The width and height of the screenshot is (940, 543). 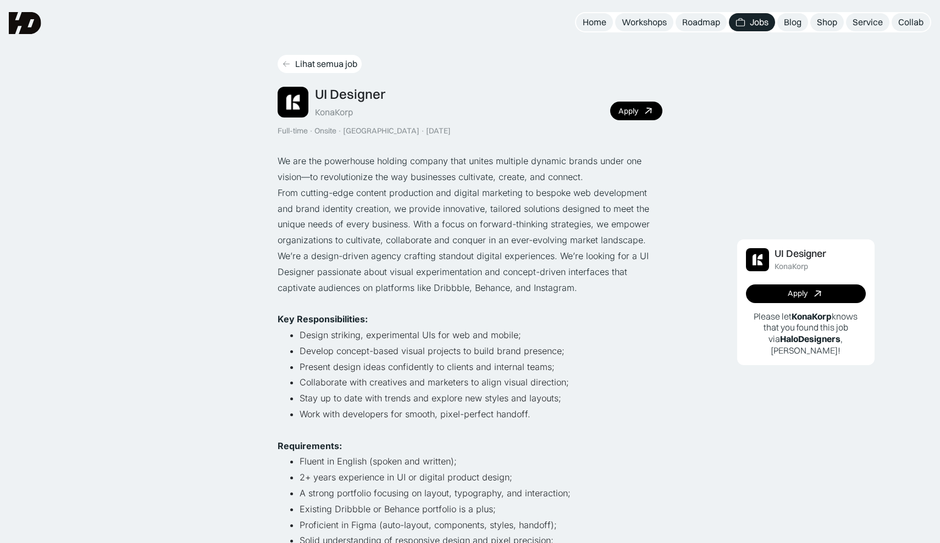 I want to click on li: Work with developers for smooth, pixel-perfect handoff., so click(x=481, y=414).